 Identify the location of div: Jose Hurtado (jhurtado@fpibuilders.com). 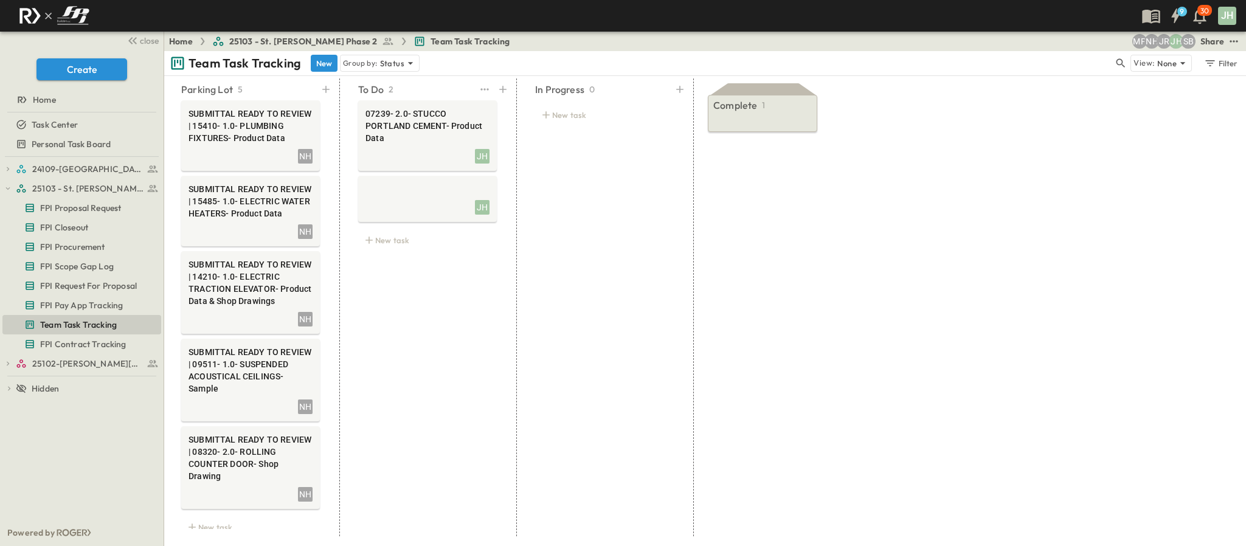
(1176, 41).